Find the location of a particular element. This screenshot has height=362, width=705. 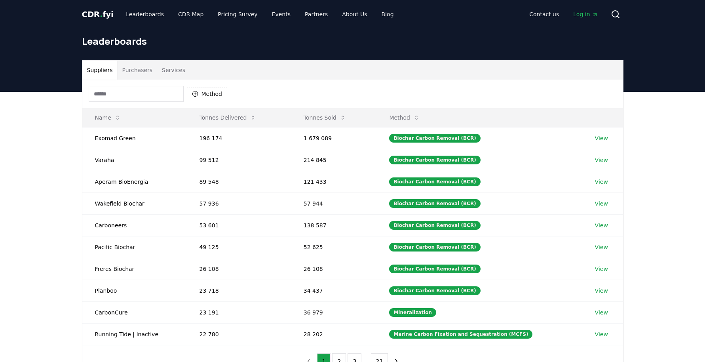

td: Exomad Green is located at coordinates (135, 138).